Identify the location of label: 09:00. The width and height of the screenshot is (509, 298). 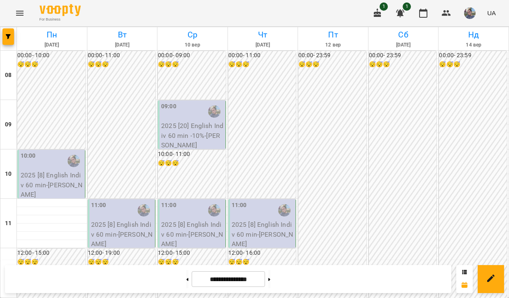
(168, 107).